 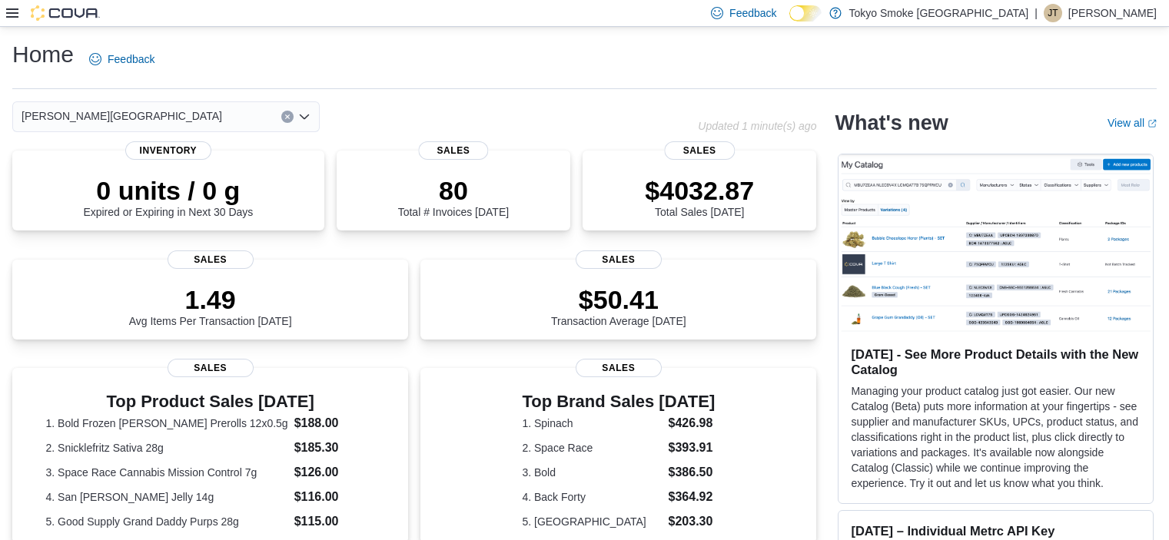 I want to click on span: Inventory, so click(x=168, y=151).